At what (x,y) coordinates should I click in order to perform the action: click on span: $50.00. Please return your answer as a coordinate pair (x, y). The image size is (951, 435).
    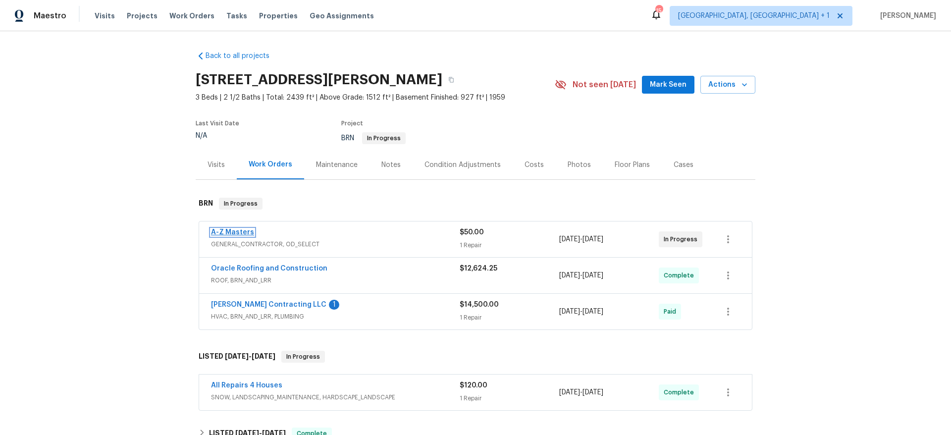
    Looking at the image, I should click on (471, 232).